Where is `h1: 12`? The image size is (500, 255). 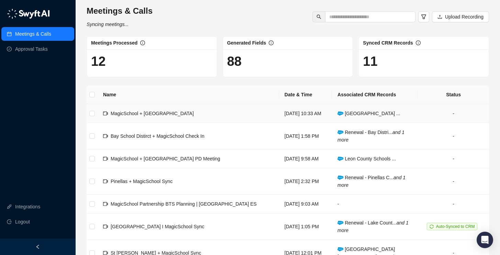
h1: 12 is located at coordinates (152, 61).